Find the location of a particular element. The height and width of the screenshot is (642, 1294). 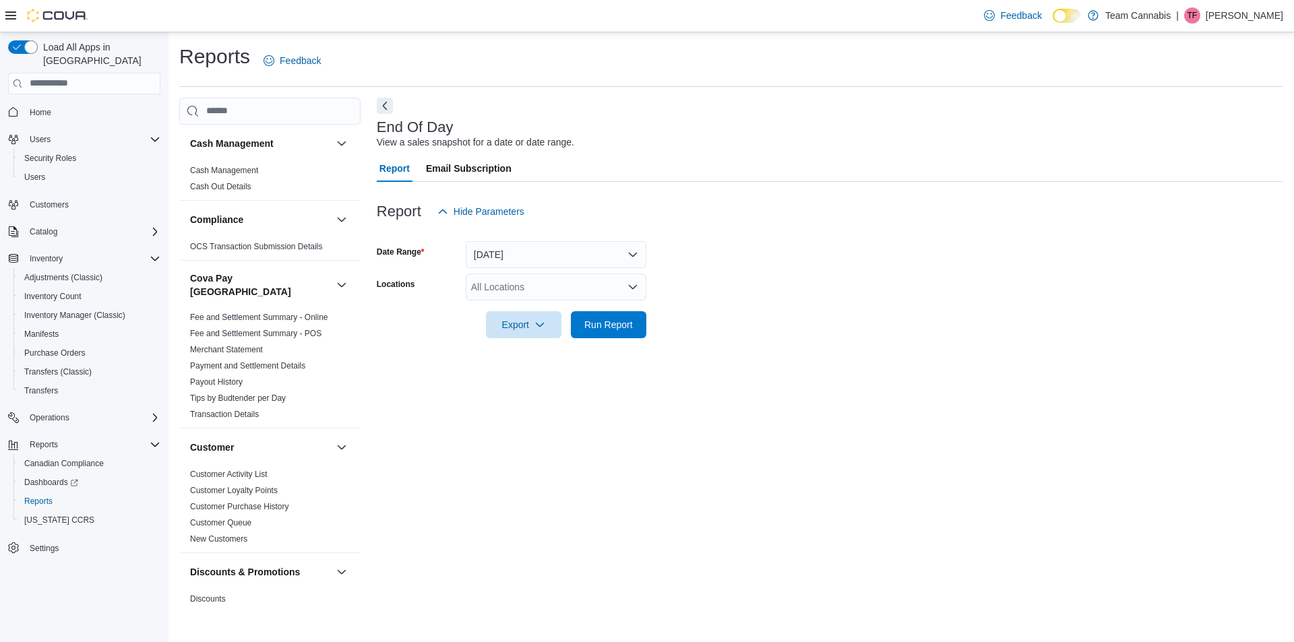

button: Next is located at coordinates (385, 106).